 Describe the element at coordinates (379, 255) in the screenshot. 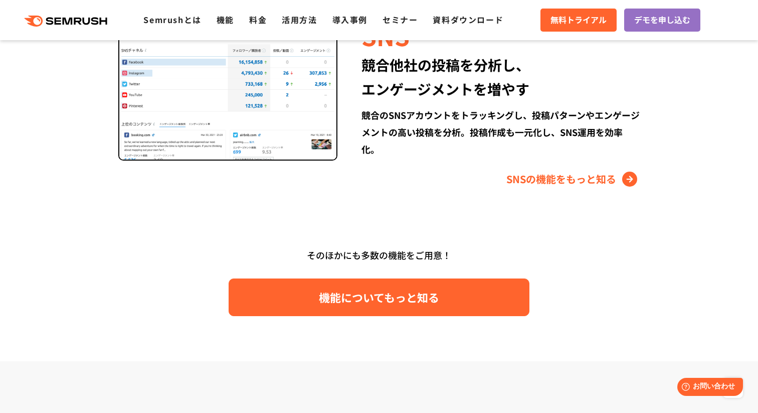

I see `div: そのほかにも多数の機能をご用意！` at that location.